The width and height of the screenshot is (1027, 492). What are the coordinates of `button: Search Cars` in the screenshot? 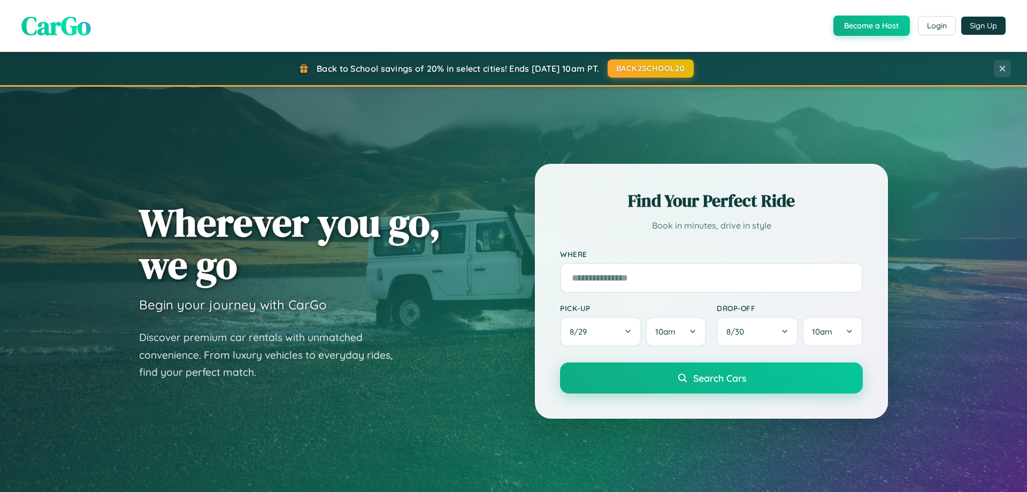 It's located at (711, 378).